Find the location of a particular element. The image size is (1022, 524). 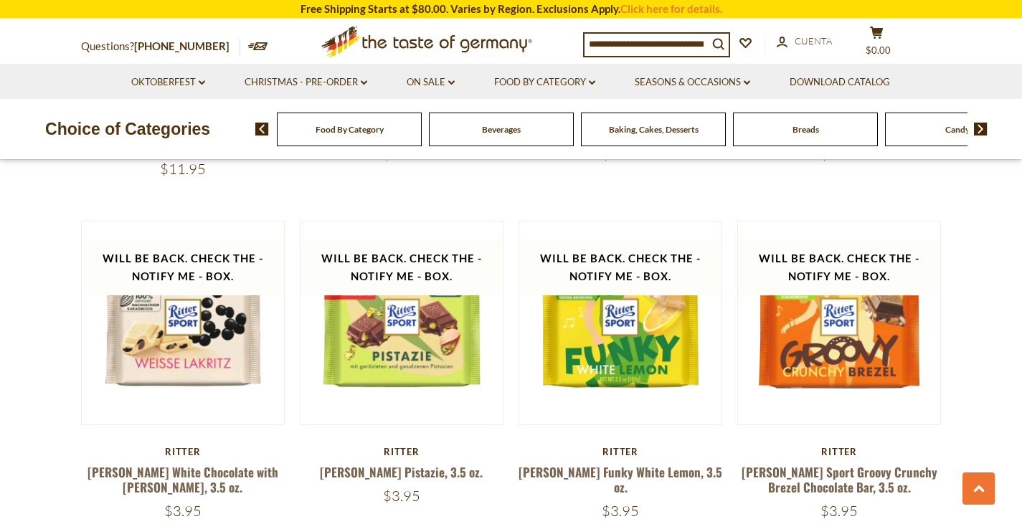

span: Food By Category is located at coordinates (349, 129).